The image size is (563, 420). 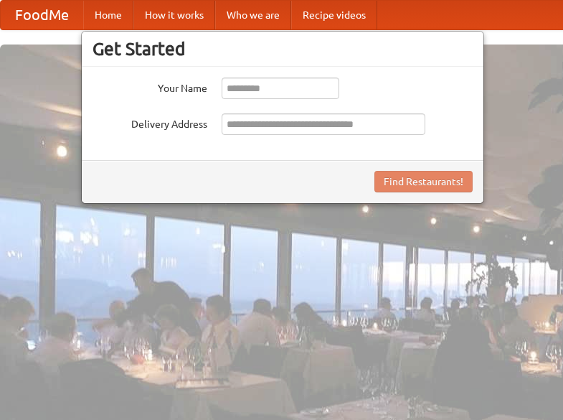 I want to click on a: FoodMe, so click(x=42, y=15).